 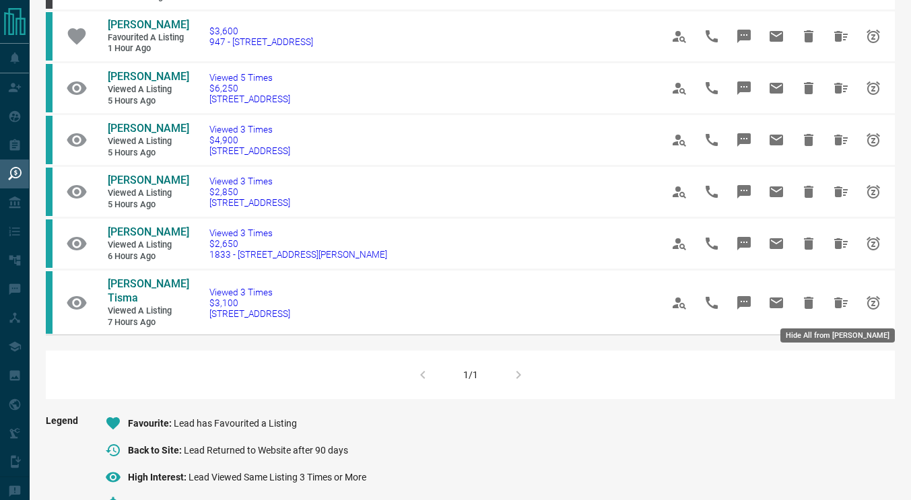 I want to click on div: 1/1, so click(x=471, y=375).